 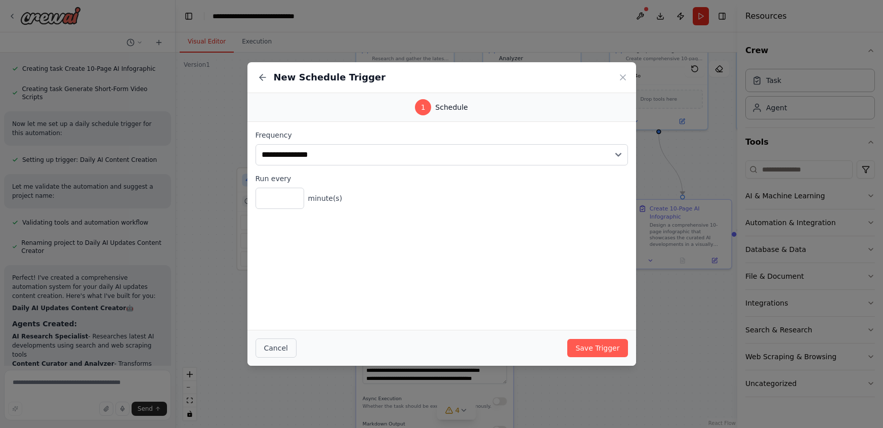 What do you see at coordinates (597, 348) in the screenshot?
I see `button: Save Trigger` at bounding box center [597, 348].